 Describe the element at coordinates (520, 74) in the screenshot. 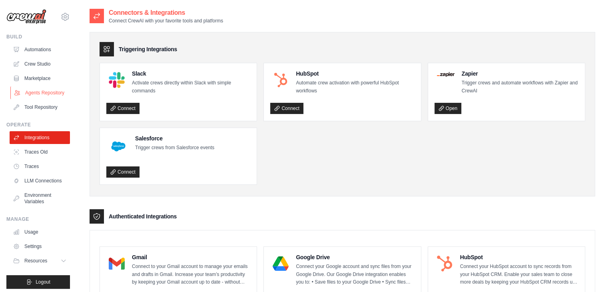

I see `h4: Zapier` at that location.